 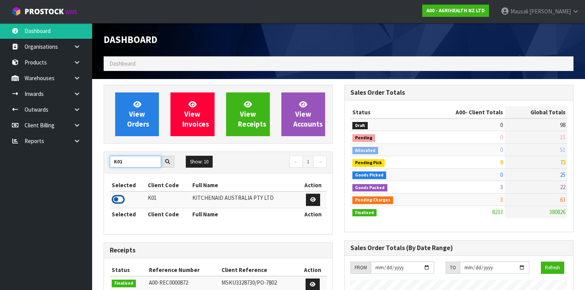 I want to click on input: Search clients, so click(x=136, y=162).